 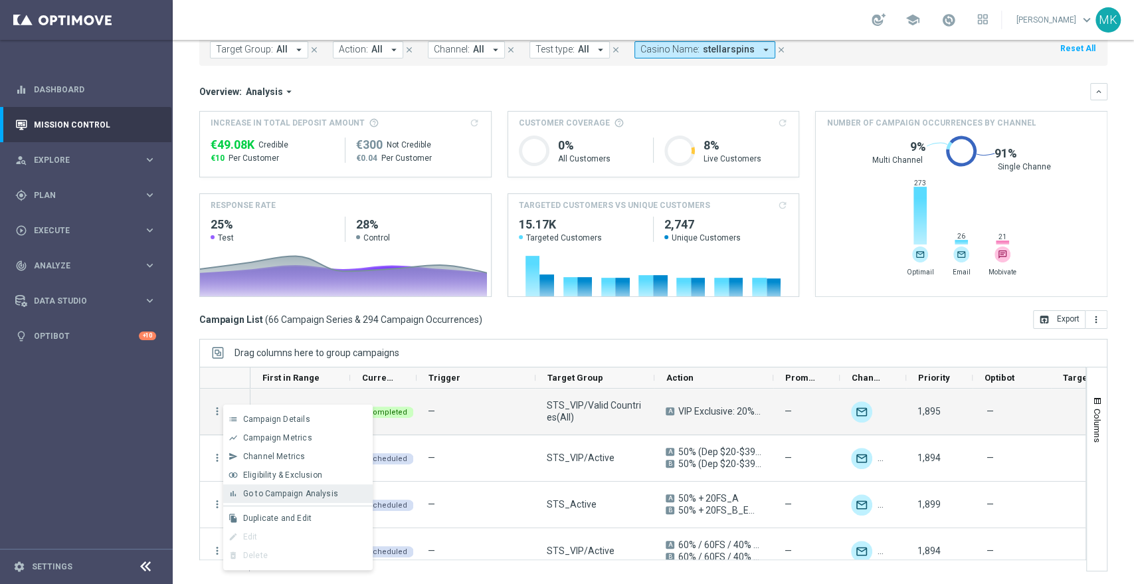 What do you see at coordinates (297, 475) in the screenshot?
I see `button: join_inner Eligibility & Exclusion` at bounding box center [297, 475].